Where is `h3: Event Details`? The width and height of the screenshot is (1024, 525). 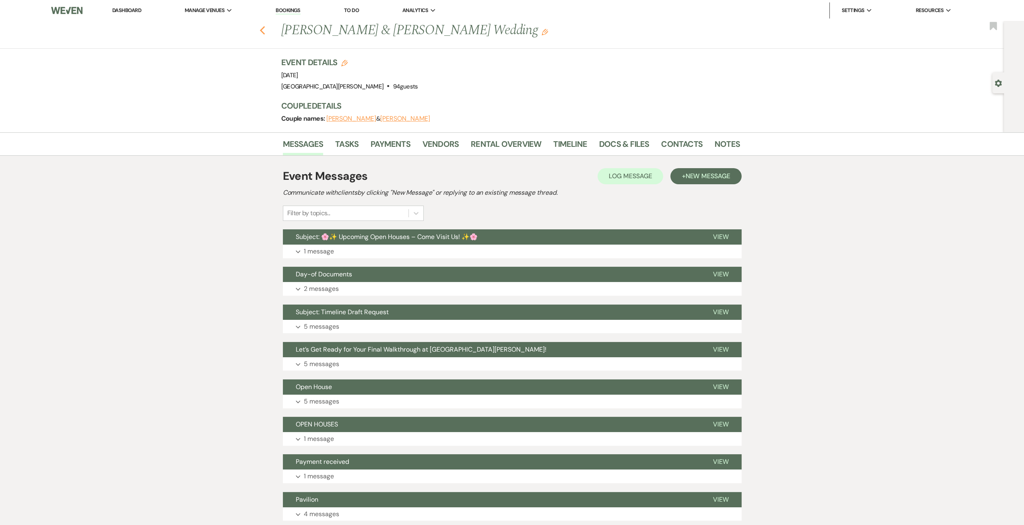 h3: Event Details is located at coordinates (350, 62).